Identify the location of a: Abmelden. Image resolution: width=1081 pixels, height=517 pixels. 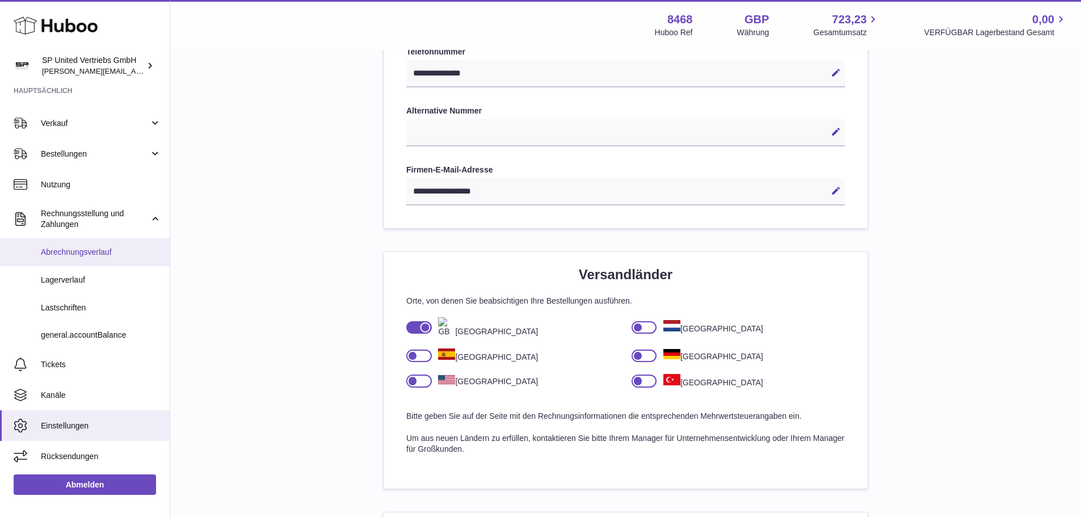
(85, 484).